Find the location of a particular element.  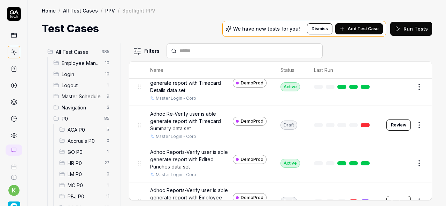

div: Drag to reorderLM P00 is located at coordinates (86, 174).